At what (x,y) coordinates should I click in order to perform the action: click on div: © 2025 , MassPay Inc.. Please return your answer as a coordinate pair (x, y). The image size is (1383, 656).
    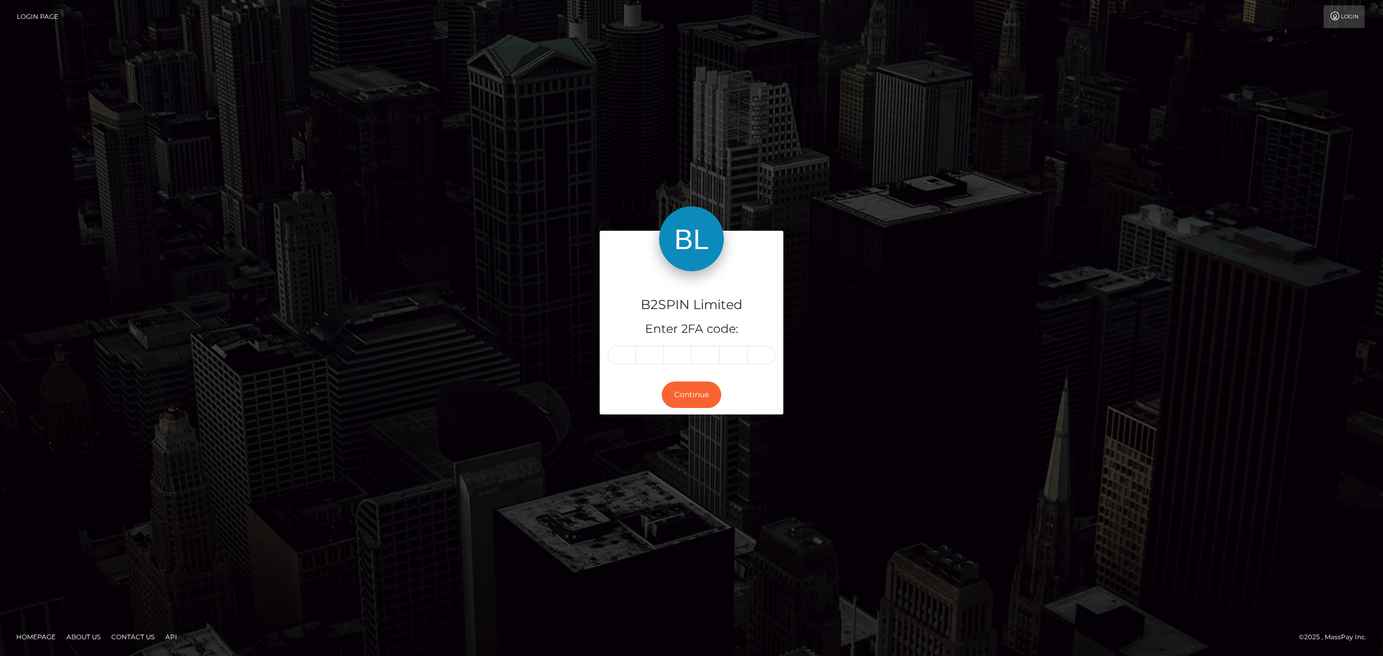
    Looking at the image, I should click on (1337, 637).